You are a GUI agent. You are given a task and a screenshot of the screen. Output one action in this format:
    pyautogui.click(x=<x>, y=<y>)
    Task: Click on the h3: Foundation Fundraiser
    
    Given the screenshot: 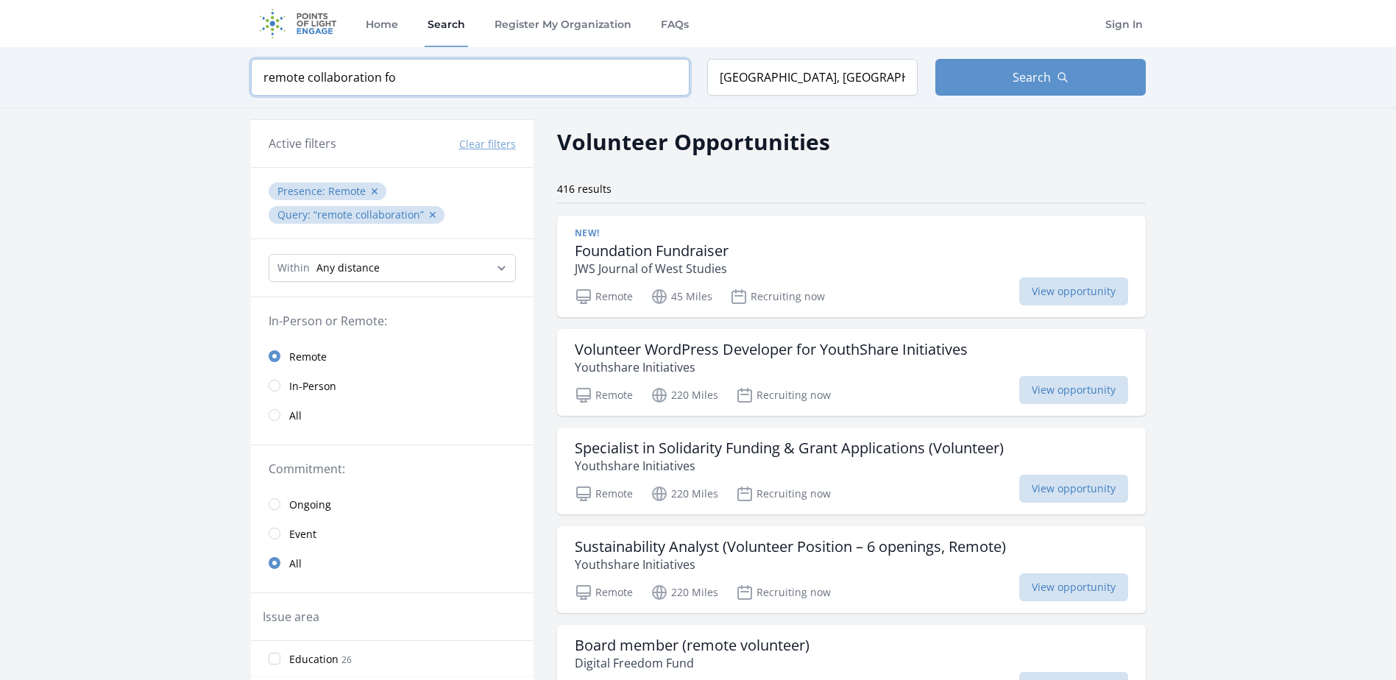 What is the action you would take?
    pyautogui.click(x=651, y=251)
    